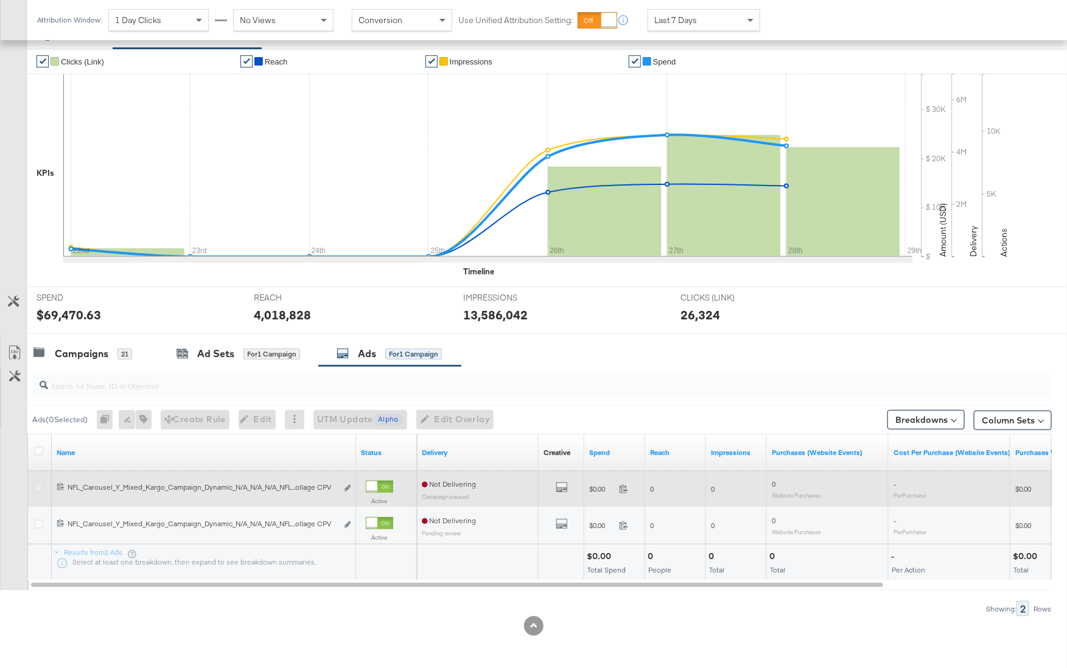 The width and height of the screenshot is (1067, 668). What do you see at coordinates (1022, 609) in the screenshot?
I see `div: 2` at bounding box center [1022, 609].